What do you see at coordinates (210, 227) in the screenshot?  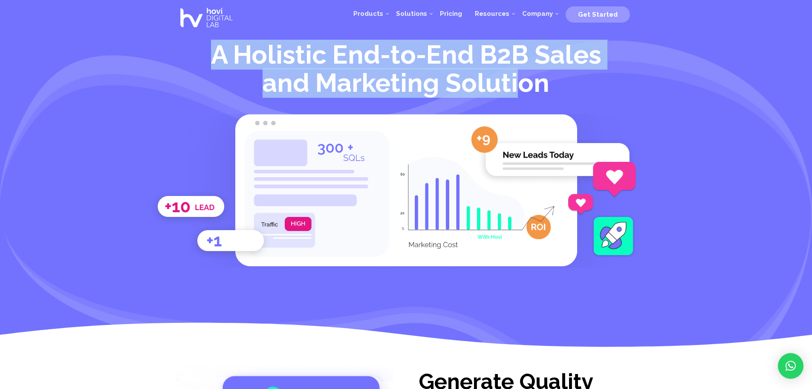 I see `img: b2b marketing strategy` at bounding box center [210, 227].